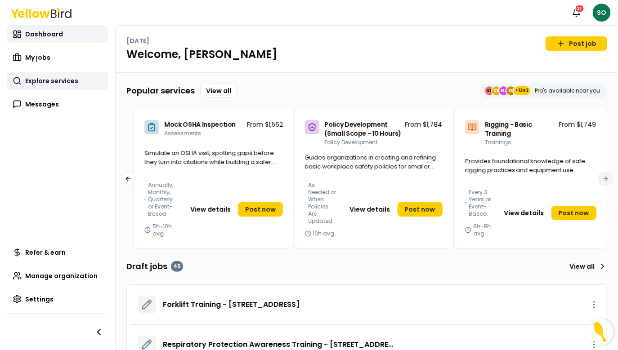  Describe the element at coordinates (58, 104) in the screenshot. I see `a: Messages` at that location.